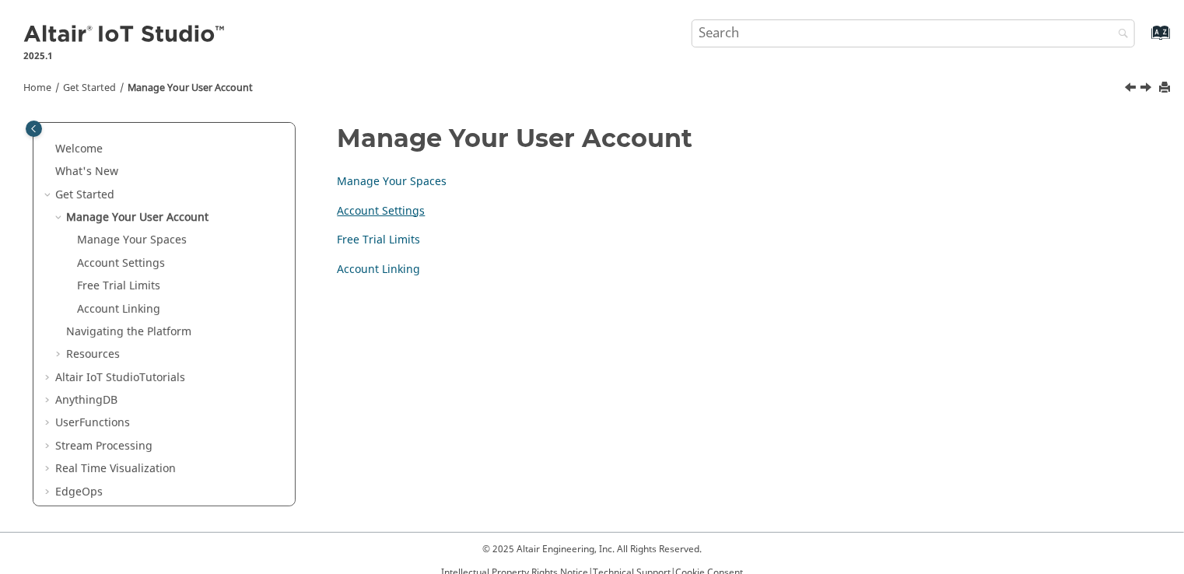  What do you see at coordinates (128, 331) in the screenshot?
I see `a: Navigating the Platform` at bounding box center [128, 331].